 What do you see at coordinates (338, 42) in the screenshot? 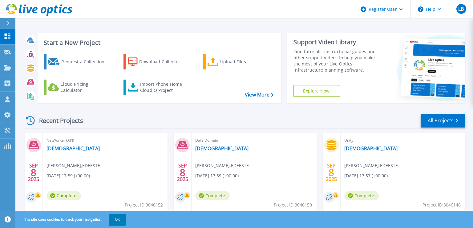
I see `div: Support Video Library` at bounding box center [338, 42].